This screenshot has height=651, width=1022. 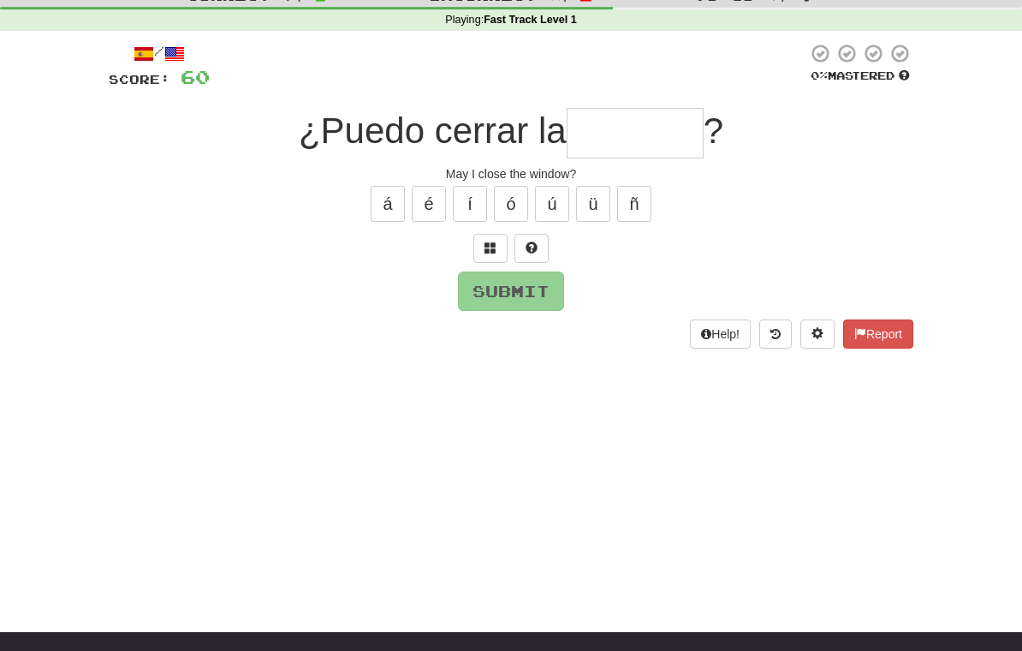 I want to click on button: Switch sentence to multiple choice alt+p, so click(x=491, y=248).